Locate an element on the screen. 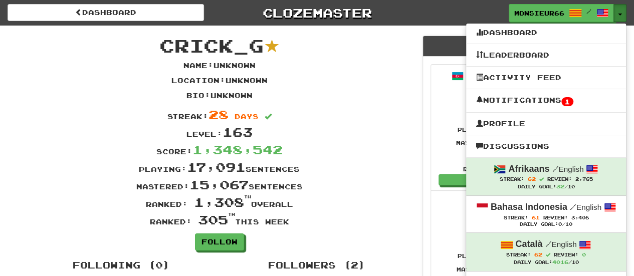 Image resolution: width=634 pixels, height=276 pixels. span: Crick_G is located at coordinates (212, 45).